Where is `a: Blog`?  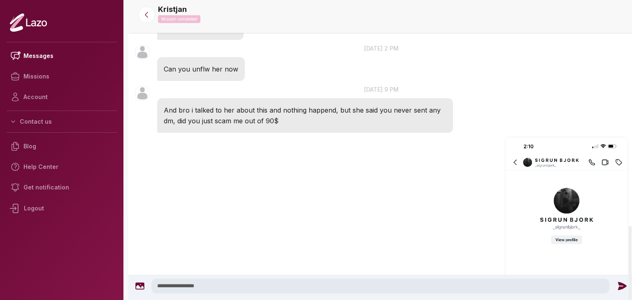 a: Blog is located at coordinates (62, 146).